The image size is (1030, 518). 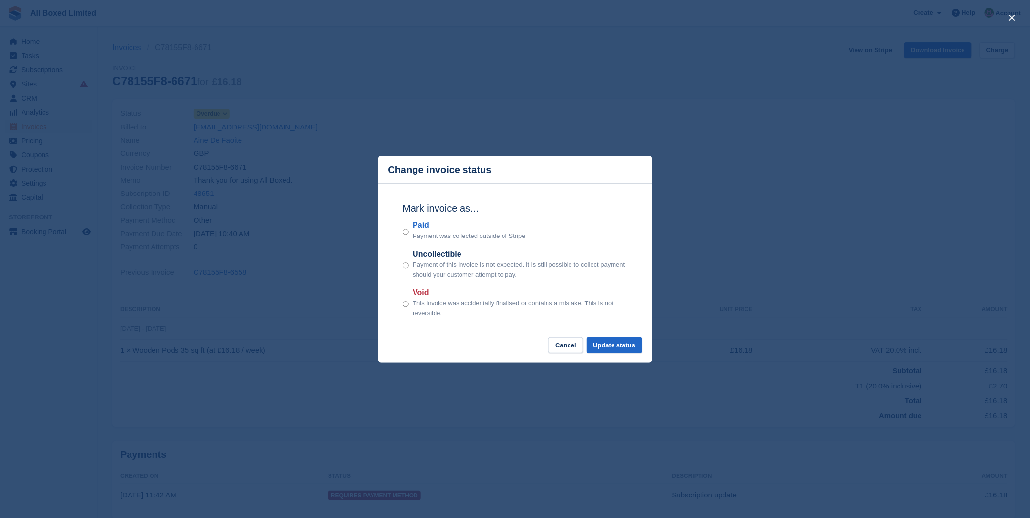 What do you see at coordinates (470, 236) in the screenshot?
I see `p: Payment was collected outside of Stripe.` at bounding box center [470, 236].